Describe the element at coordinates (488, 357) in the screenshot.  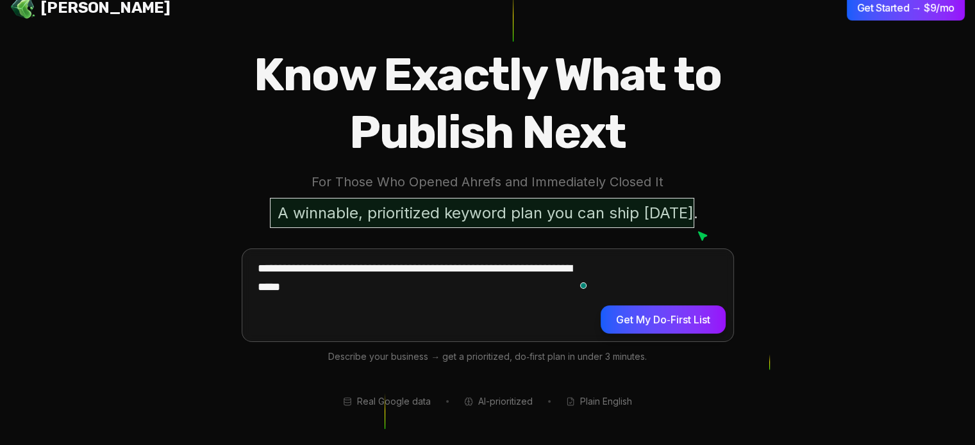
I see `p: Describe your business → get a prioritized, do‑first plan in under 3 minutes.` at that location.